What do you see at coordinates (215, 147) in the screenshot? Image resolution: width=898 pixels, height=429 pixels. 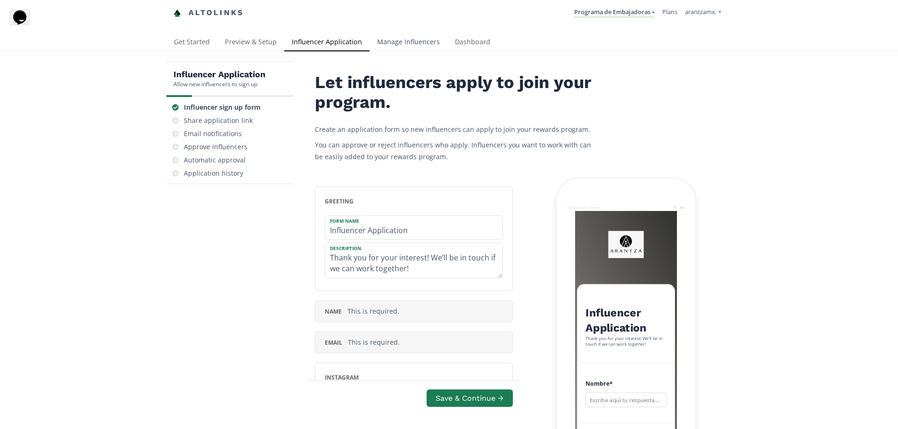 I see `div: Approve influencers` at bounding box center [215, 147].